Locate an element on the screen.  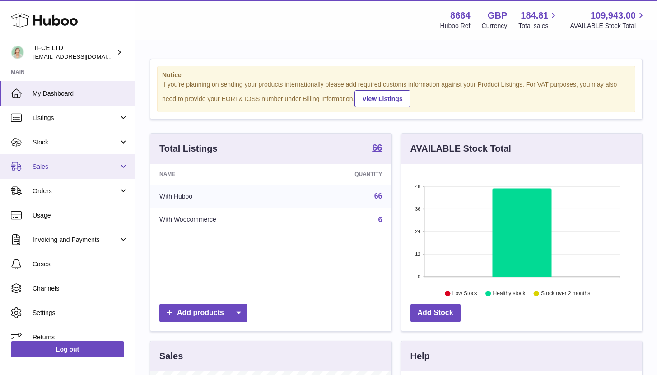
text: 0 is located at coordinates (419, 277).